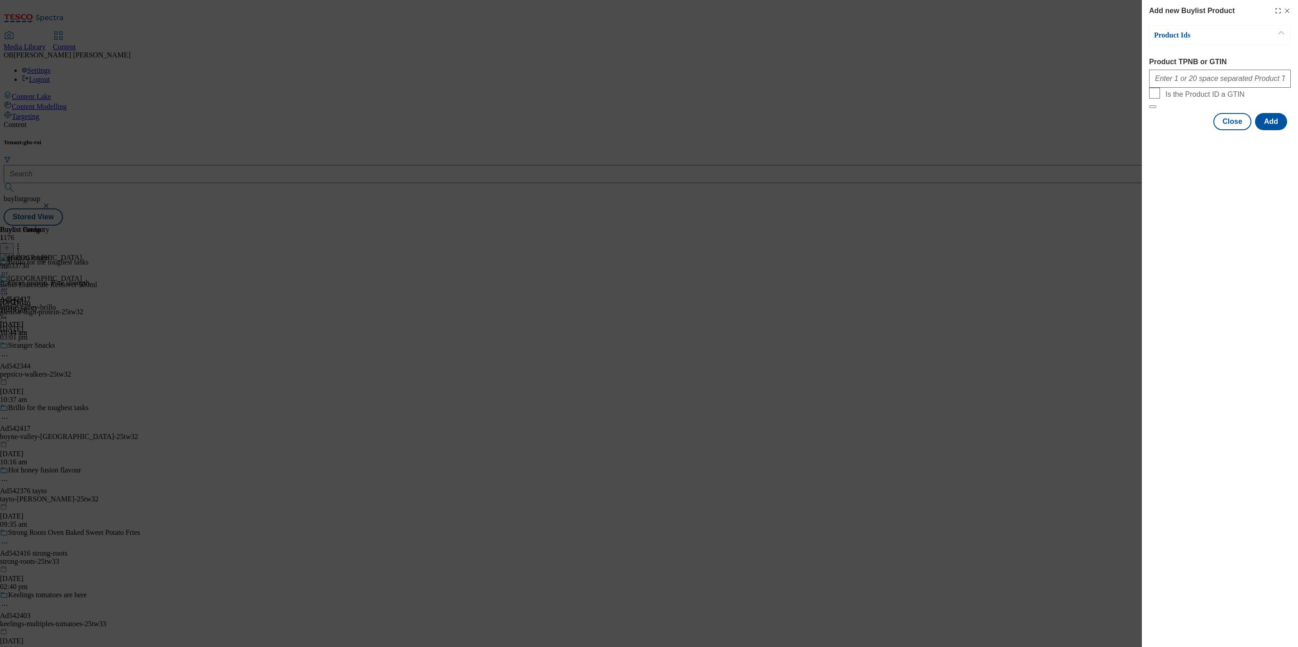 This screenshot has height=647, width=1298. Describe the element at coordinates (1232, 122) in the screenshot. I see `button: Close` at that location.